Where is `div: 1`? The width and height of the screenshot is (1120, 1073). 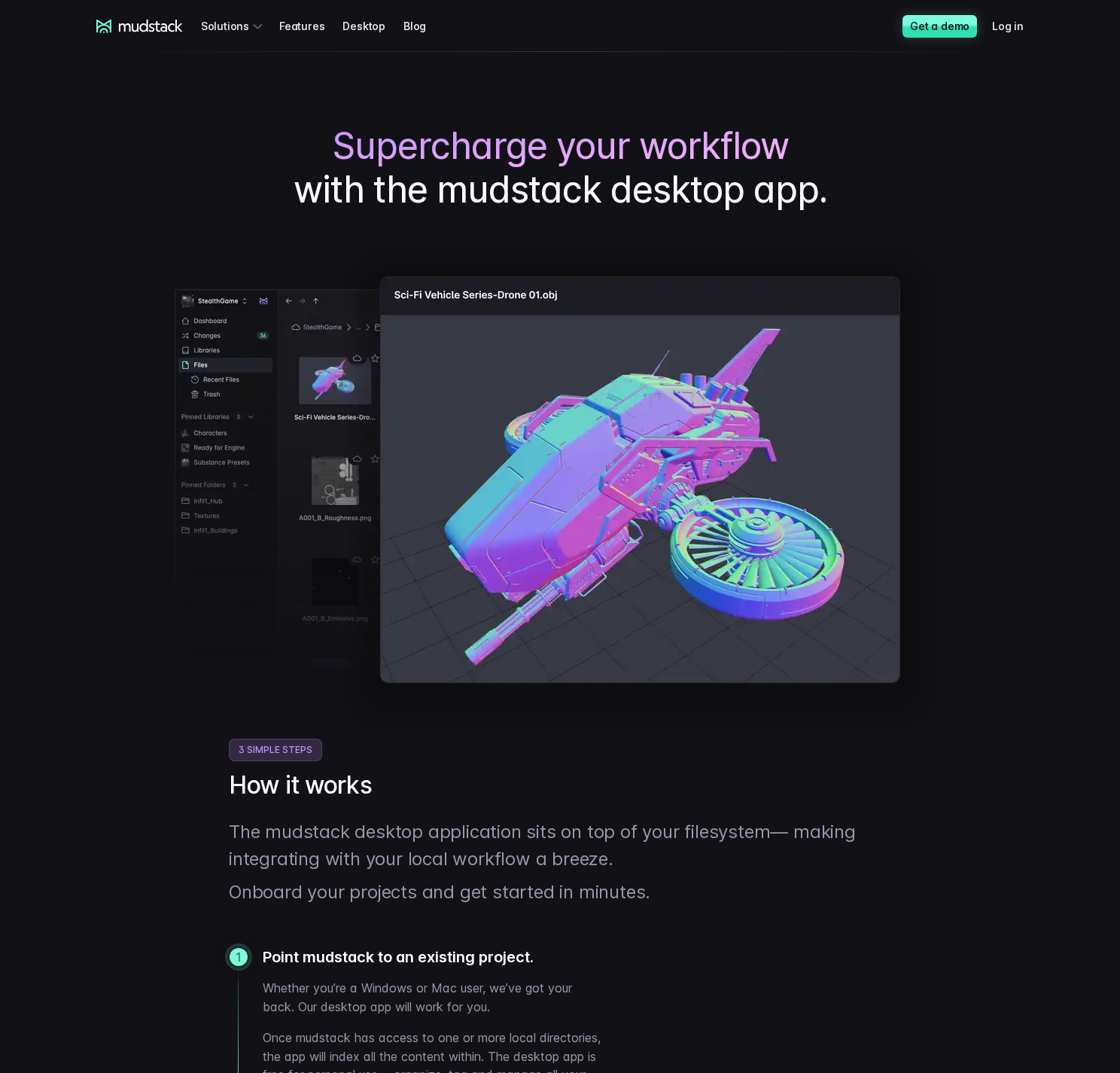
div: 1 is located at coordinates (239, 957).